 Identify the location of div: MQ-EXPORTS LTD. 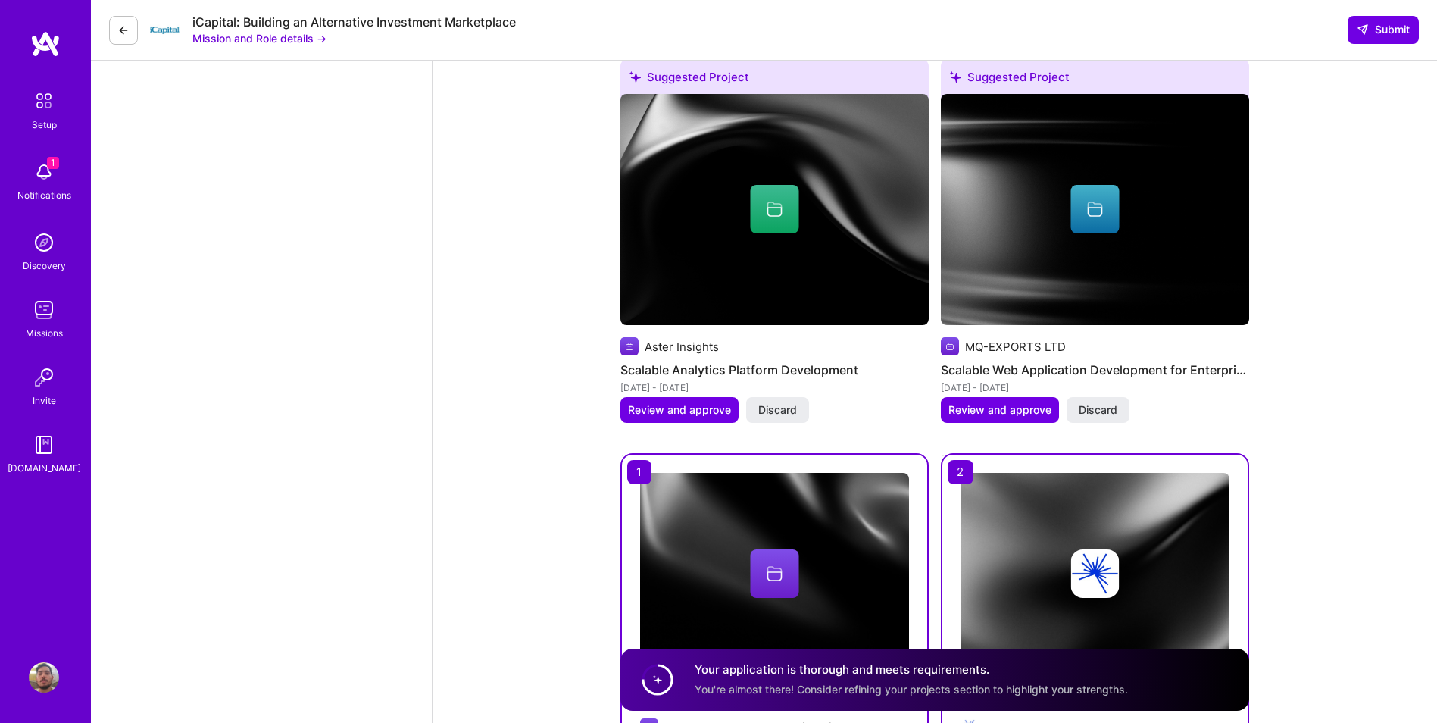
(1015, 346).